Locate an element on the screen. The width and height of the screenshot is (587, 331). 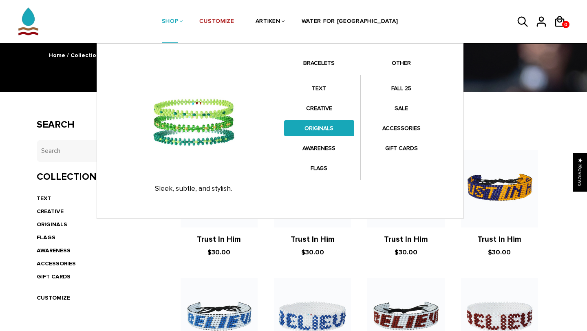
a: BRACELETS is located at coordinates (319, 65).